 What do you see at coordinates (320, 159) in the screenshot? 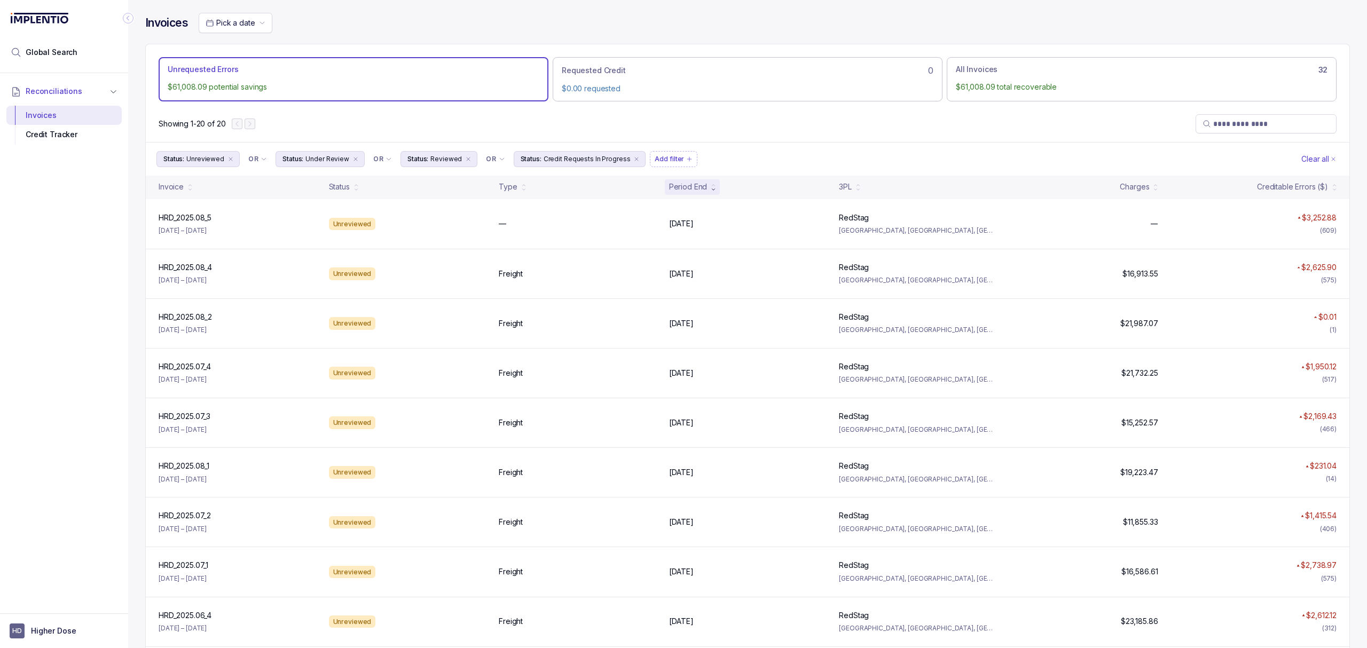
I see `li: Filter Chip Under Review` at bounding box center [320, 159].